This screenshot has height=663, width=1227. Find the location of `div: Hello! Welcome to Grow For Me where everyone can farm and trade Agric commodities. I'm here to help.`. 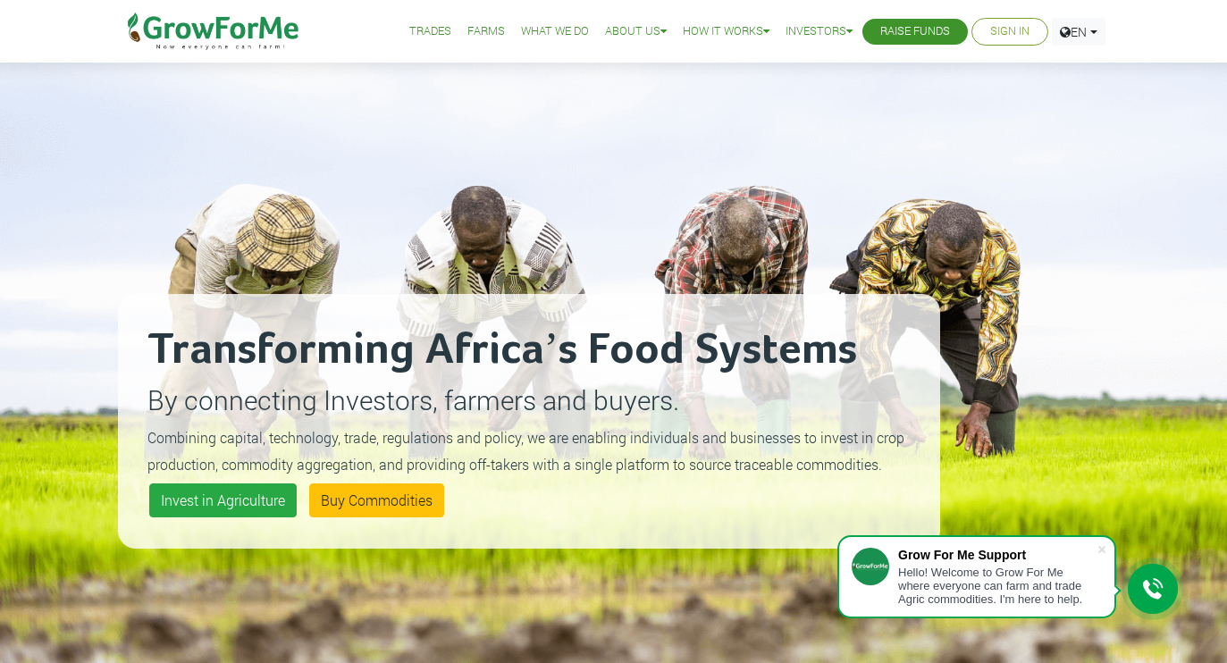

div: Hello! Welcome to Grow For Me where everyone can farm and trade Agric commodities. I'm here to help. is located at coordinates (998, 586).